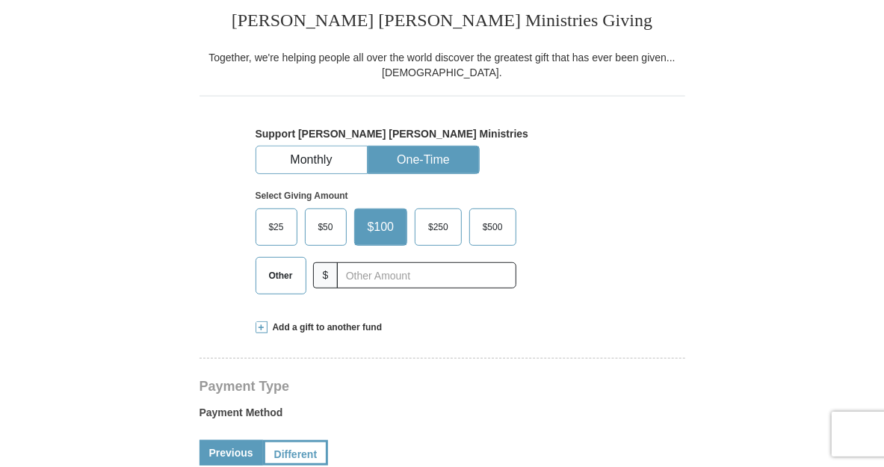  What do you see at coordinates (442, 416) in the screenshot?
I see `label: Payment Method` at bounding box center [442, 416].